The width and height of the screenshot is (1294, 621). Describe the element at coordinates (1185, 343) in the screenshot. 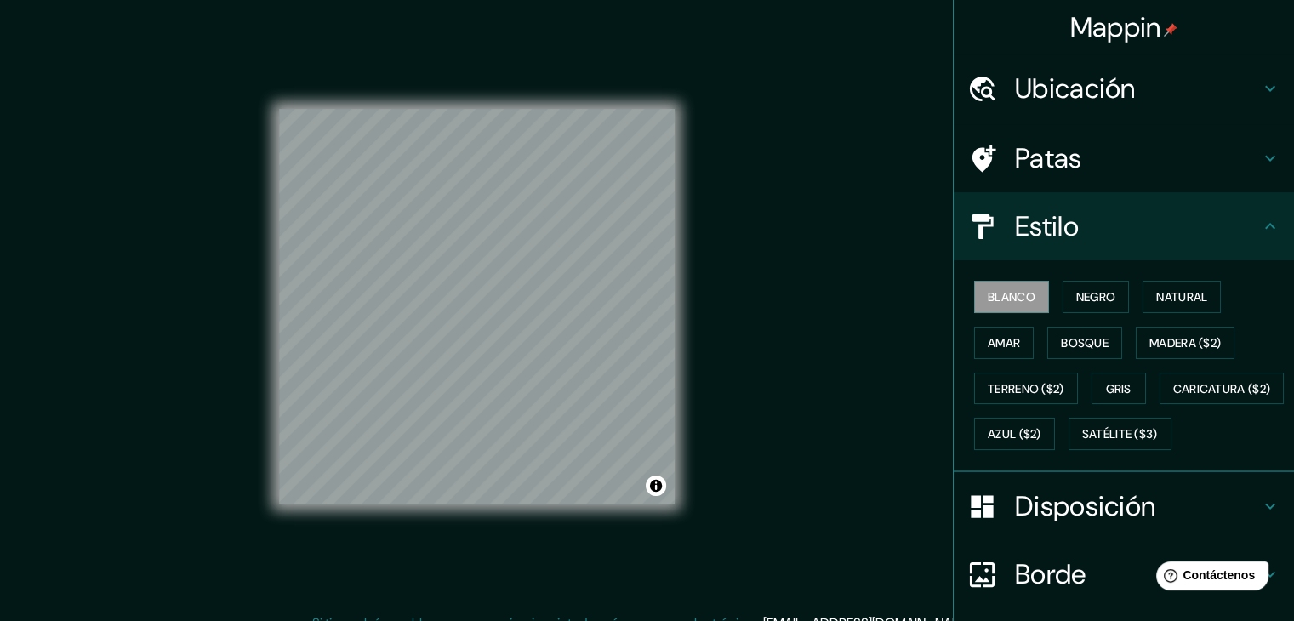

I see `font: Madera ($2)` at that location.